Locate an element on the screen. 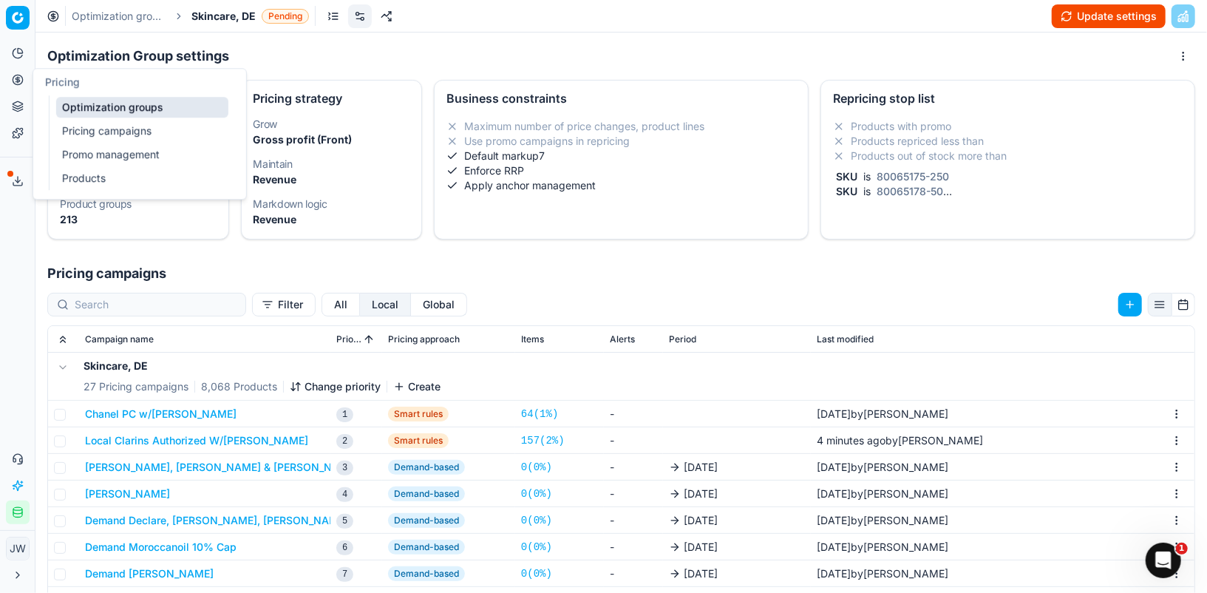  span: Pricing approach is located at coordinates (424, 339).